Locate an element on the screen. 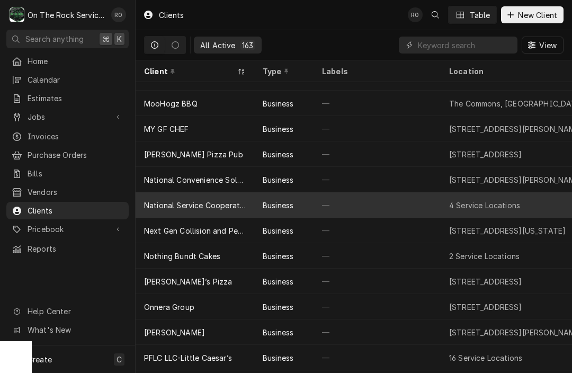 The height and width of the screenshot is (373, 572). span: Calendar is located at coordinates (75, 79).